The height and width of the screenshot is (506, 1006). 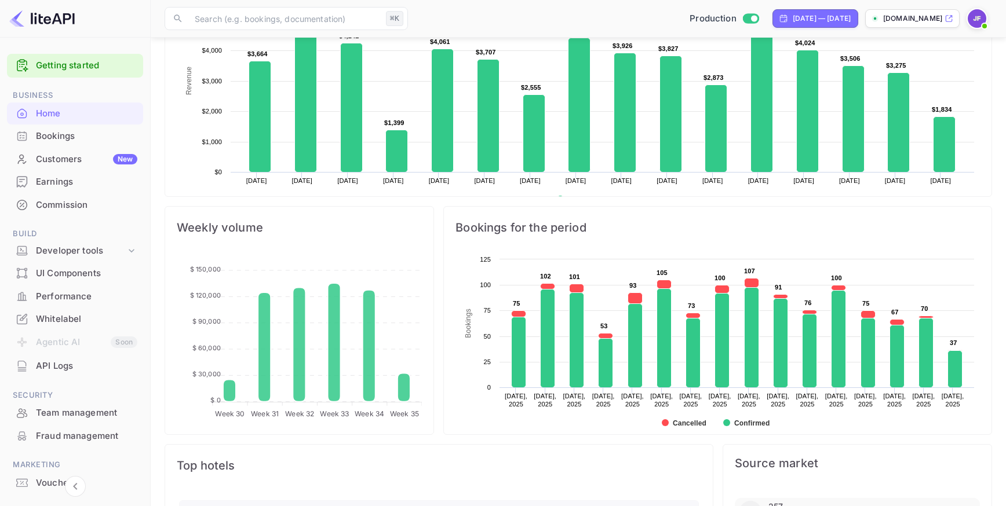 I want to click on text: $2,000, so click(x=211, y=111).